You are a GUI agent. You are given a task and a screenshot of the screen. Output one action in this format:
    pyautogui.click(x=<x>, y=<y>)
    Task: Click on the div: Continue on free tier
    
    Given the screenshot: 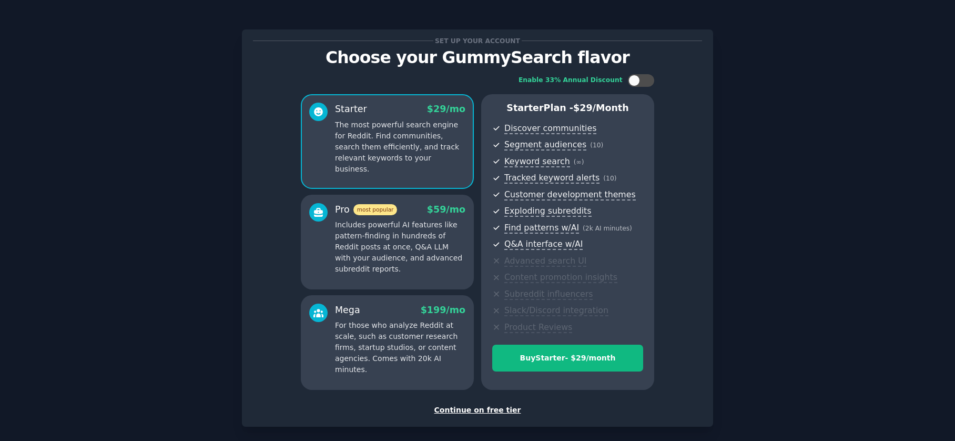 What is the action you would take?
    pyautogui.click(x=478, y=410)
    